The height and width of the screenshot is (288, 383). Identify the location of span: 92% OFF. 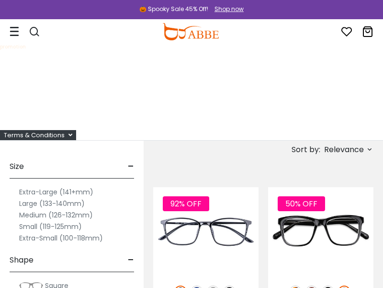
(186, 203).